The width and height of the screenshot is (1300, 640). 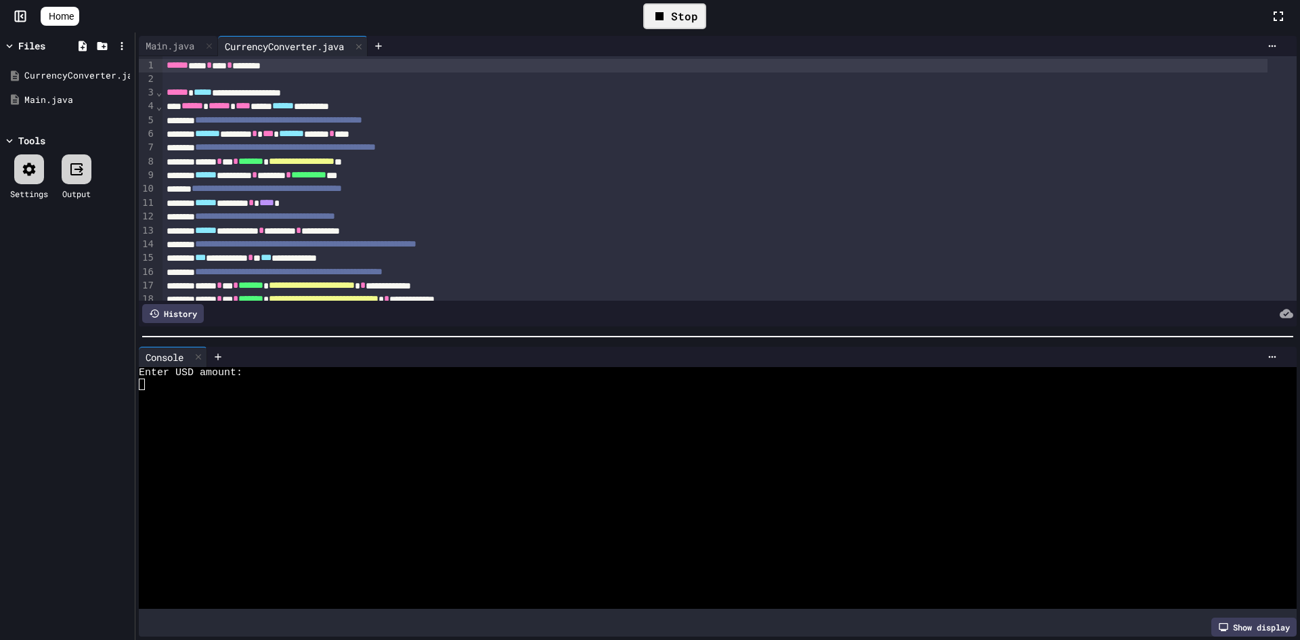 What do you see at coordinates (32, 45) in the screenshot?
I see `div: Files` at bounding box center [32, 45].